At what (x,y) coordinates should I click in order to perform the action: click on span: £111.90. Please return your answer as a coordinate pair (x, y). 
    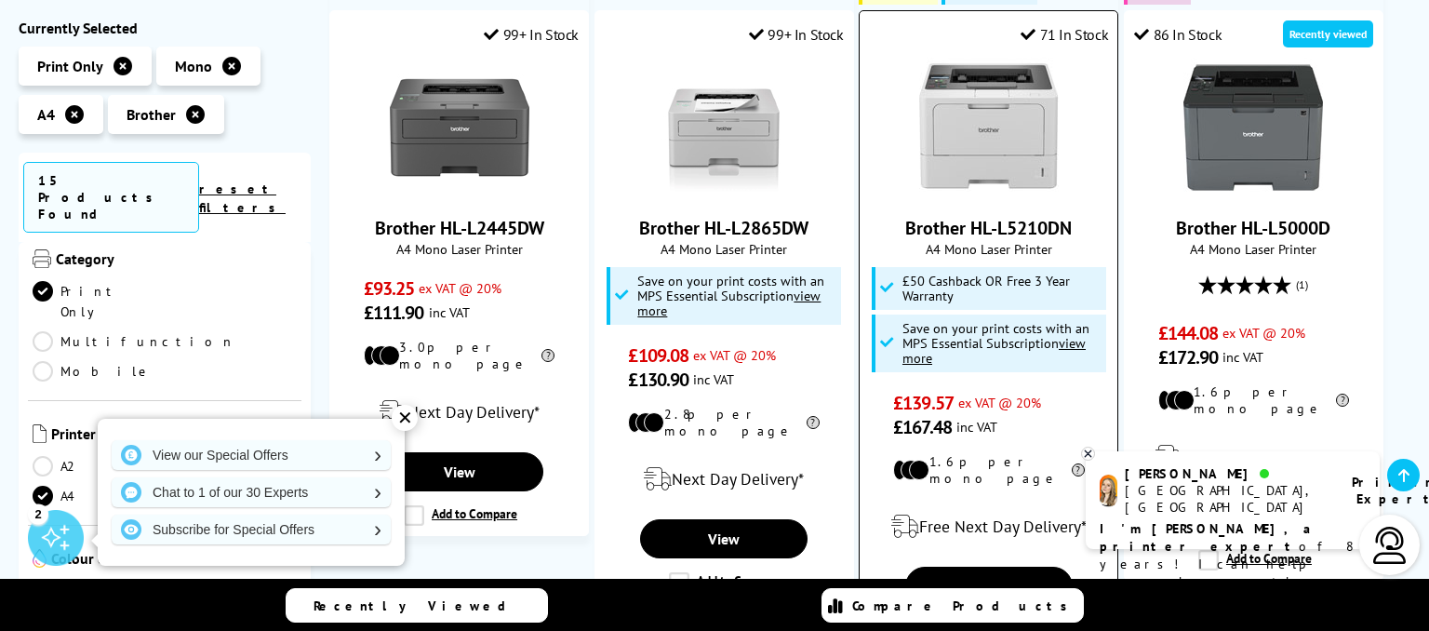
    Looking at the image, I should click on (394, 313).